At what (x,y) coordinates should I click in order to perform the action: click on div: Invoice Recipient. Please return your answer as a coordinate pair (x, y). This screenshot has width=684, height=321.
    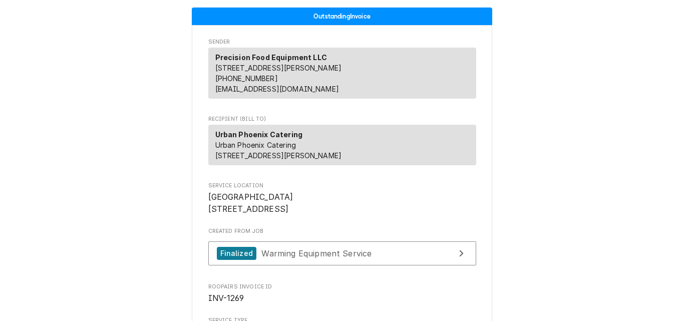
    Looking at the image, I should click on (342, 142).